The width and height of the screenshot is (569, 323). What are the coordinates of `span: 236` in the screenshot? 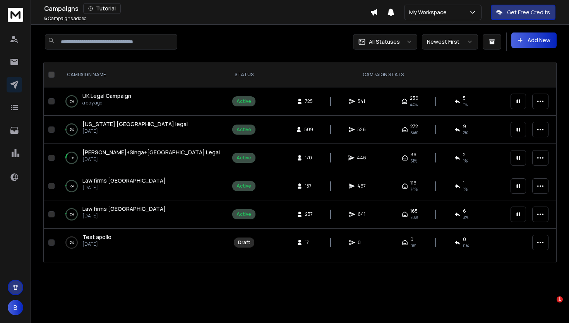 It's located at (414, 98).